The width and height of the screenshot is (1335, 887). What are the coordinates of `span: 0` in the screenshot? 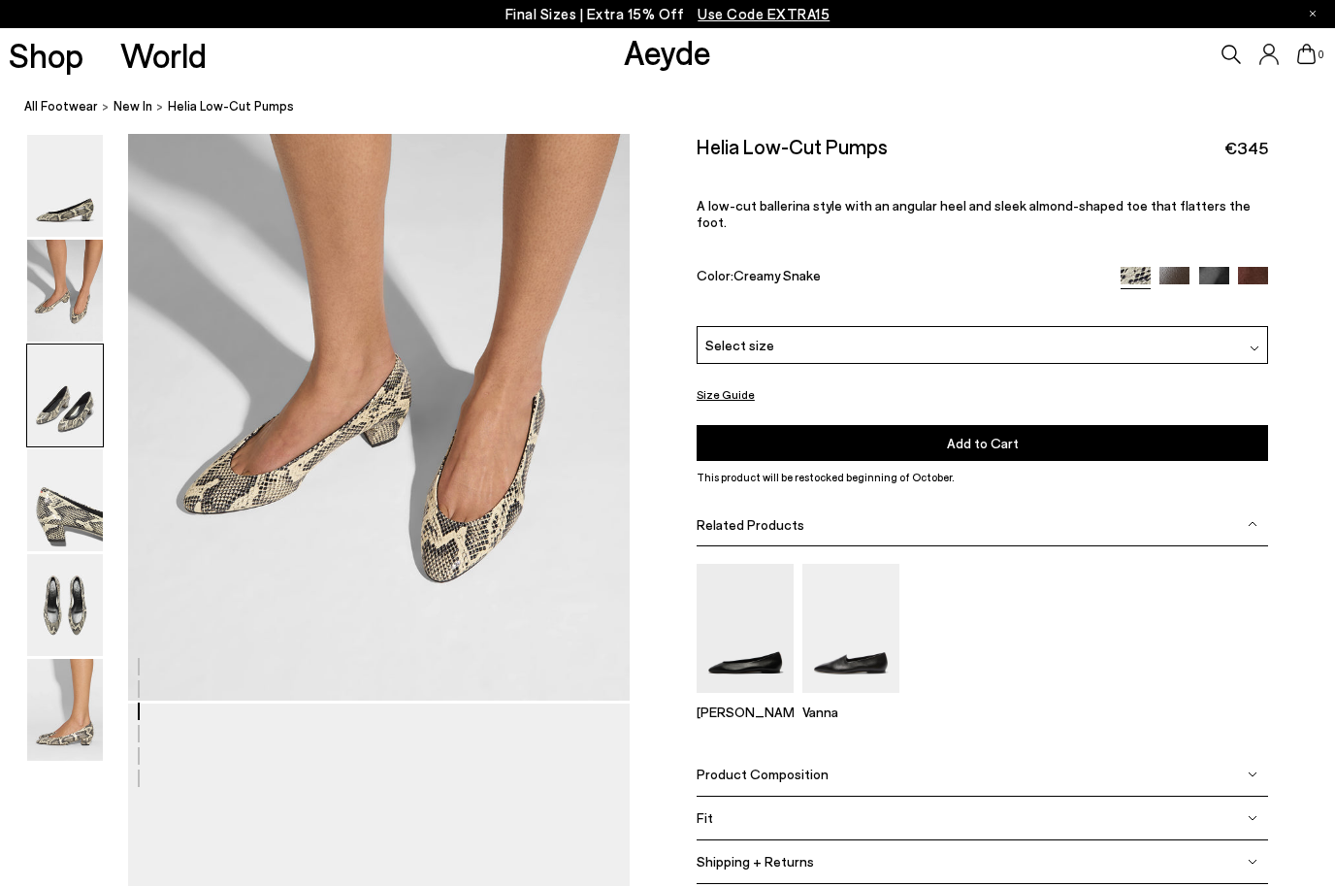 It's located at (1321, 55).